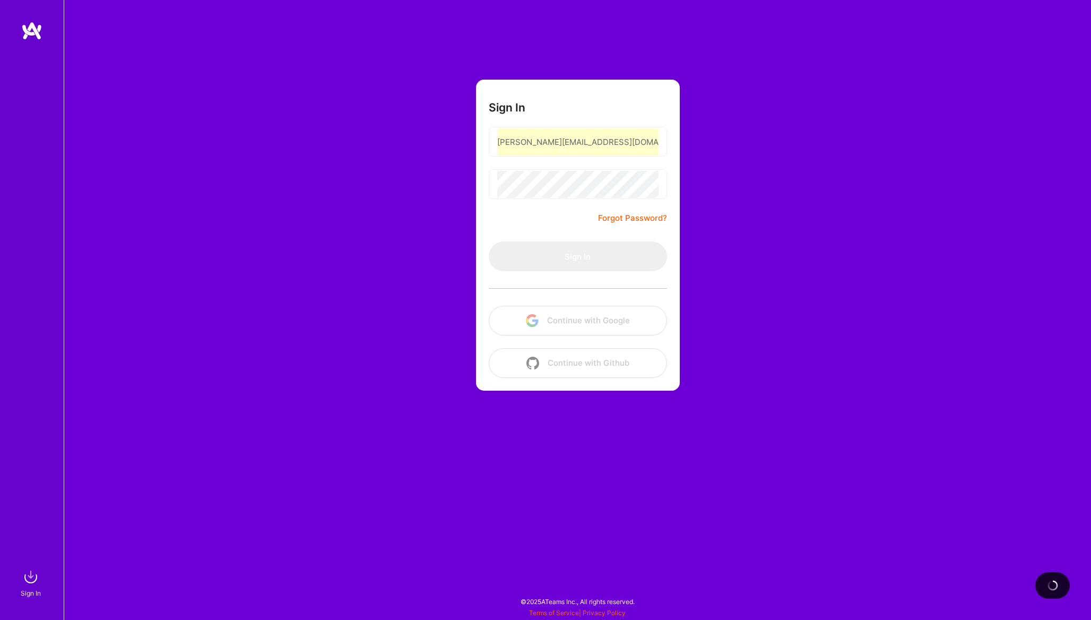 Image resolution: width=1091 pixels, height=620 pixels. What do you see at coordinates (578, 601) in the screenshot?
I see `div: © 2025 ATeams Inc., All rights reserved.` at bounding box center [578, 601].